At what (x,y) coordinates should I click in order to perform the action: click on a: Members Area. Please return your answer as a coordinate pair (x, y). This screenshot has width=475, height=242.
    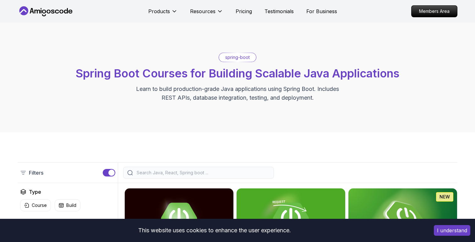
    Looking at the image, I should click on (434, 11).